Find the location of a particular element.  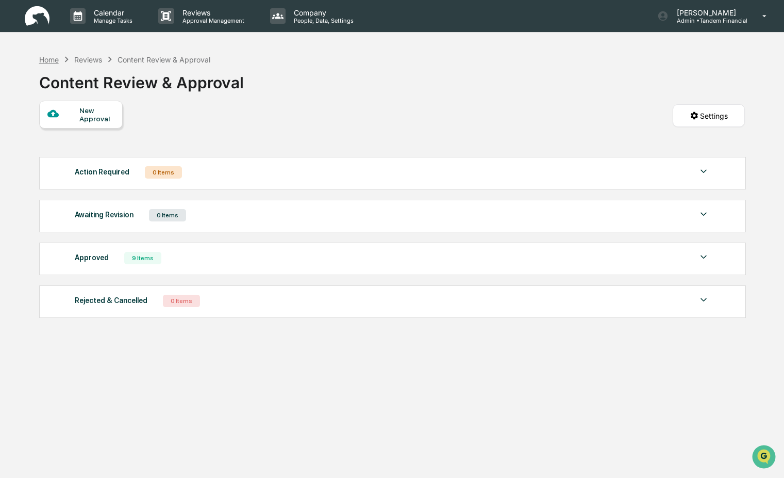

div: Home is located at coordinates (49, 59).